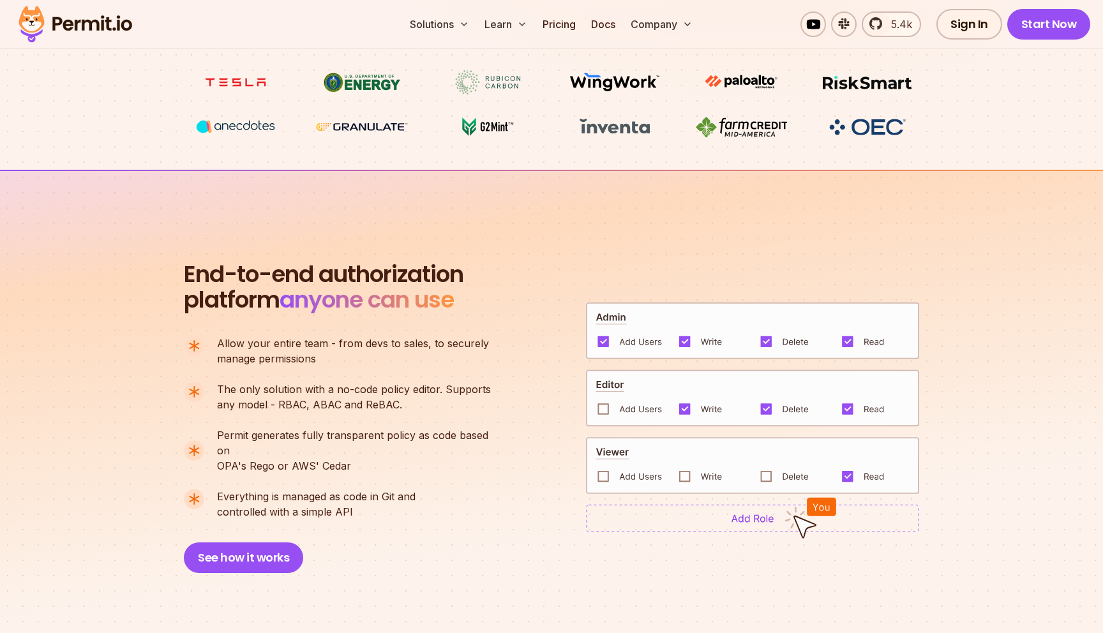  What do you see at coordinates (236, 126) in the screenshot?
I see `img: vega` at bounding box center [236, 126].